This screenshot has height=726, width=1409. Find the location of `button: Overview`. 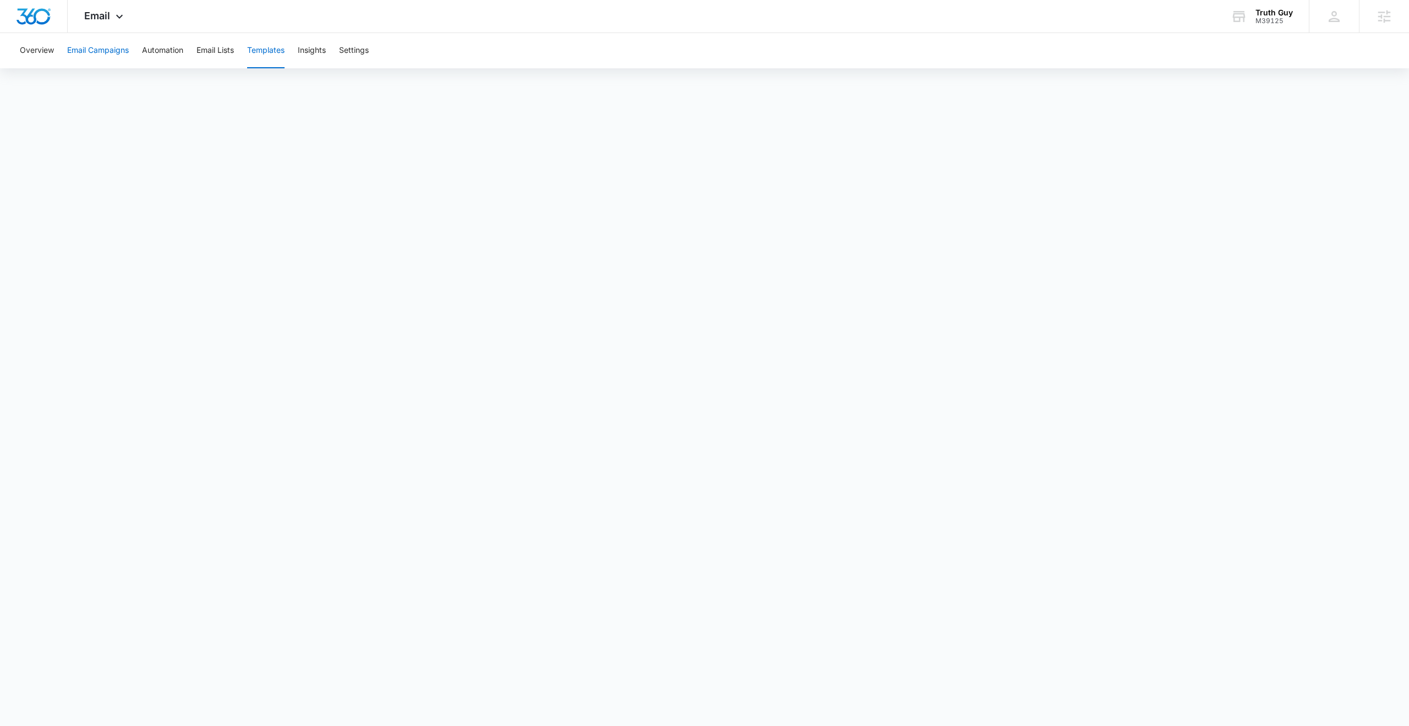

button: Overview is located at coordinates (37, 51).